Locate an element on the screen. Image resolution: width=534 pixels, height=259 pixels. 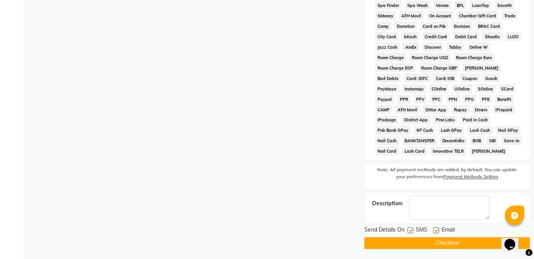
span: SOnline is located at coordinates (486, 89).